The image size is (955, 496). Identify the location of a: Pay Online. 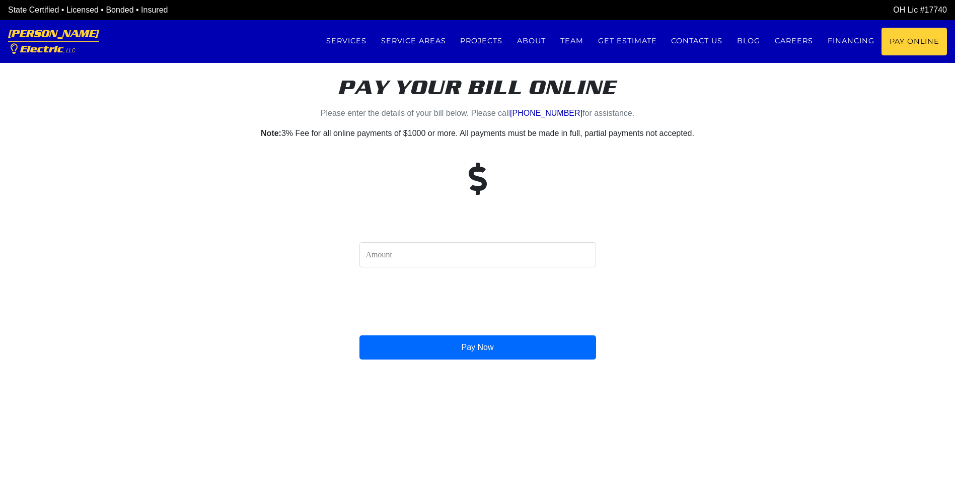
(914, 41).